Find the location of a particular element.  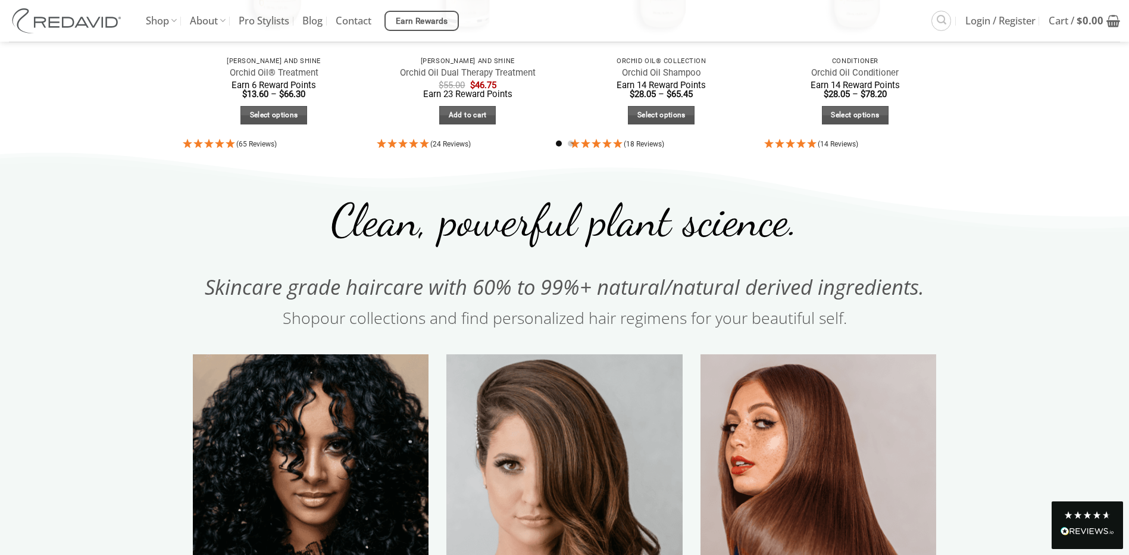

div: 4.93 Stars - 14 Reviews is located at coordinates (855, 145).